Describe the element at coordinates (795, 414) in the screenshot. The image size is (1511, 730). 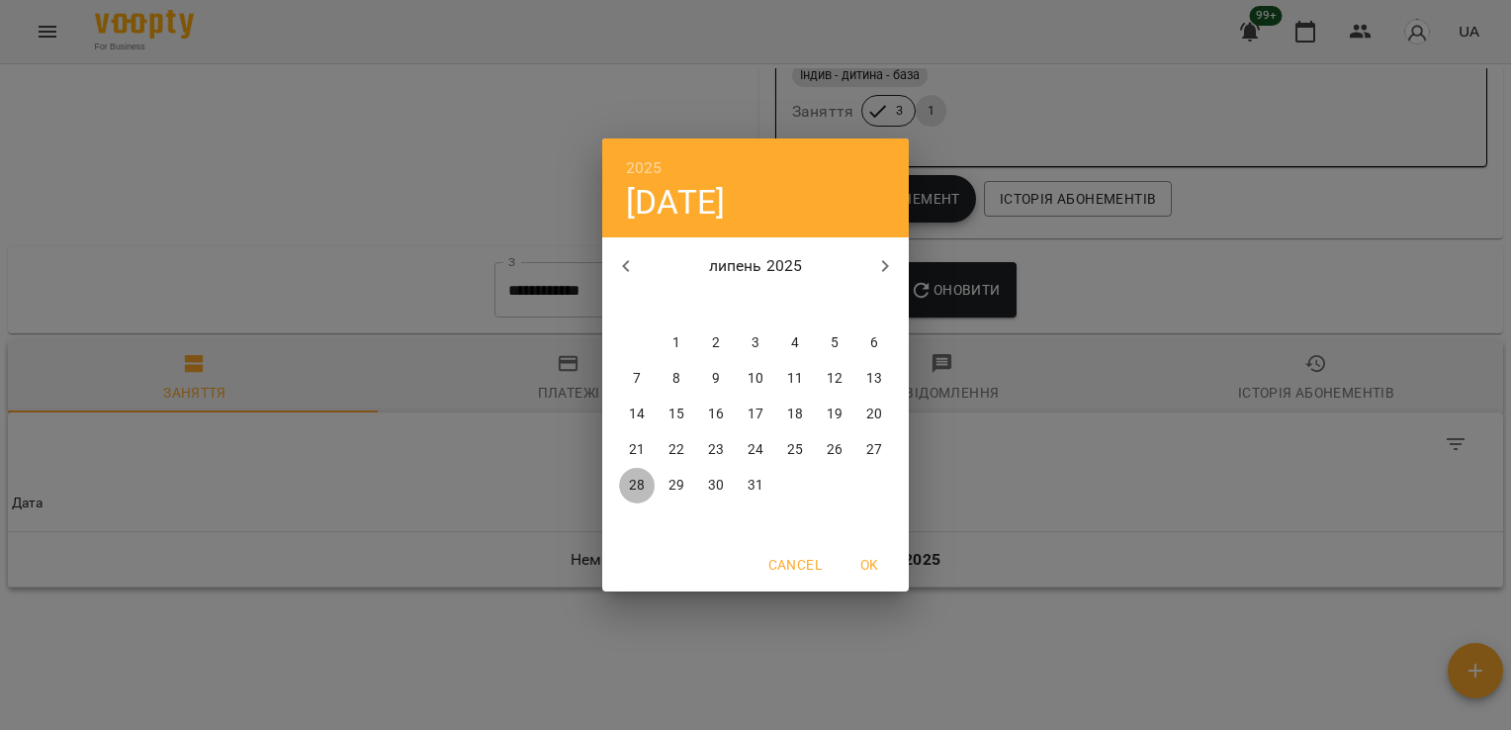
I see `p: 18` at that location.